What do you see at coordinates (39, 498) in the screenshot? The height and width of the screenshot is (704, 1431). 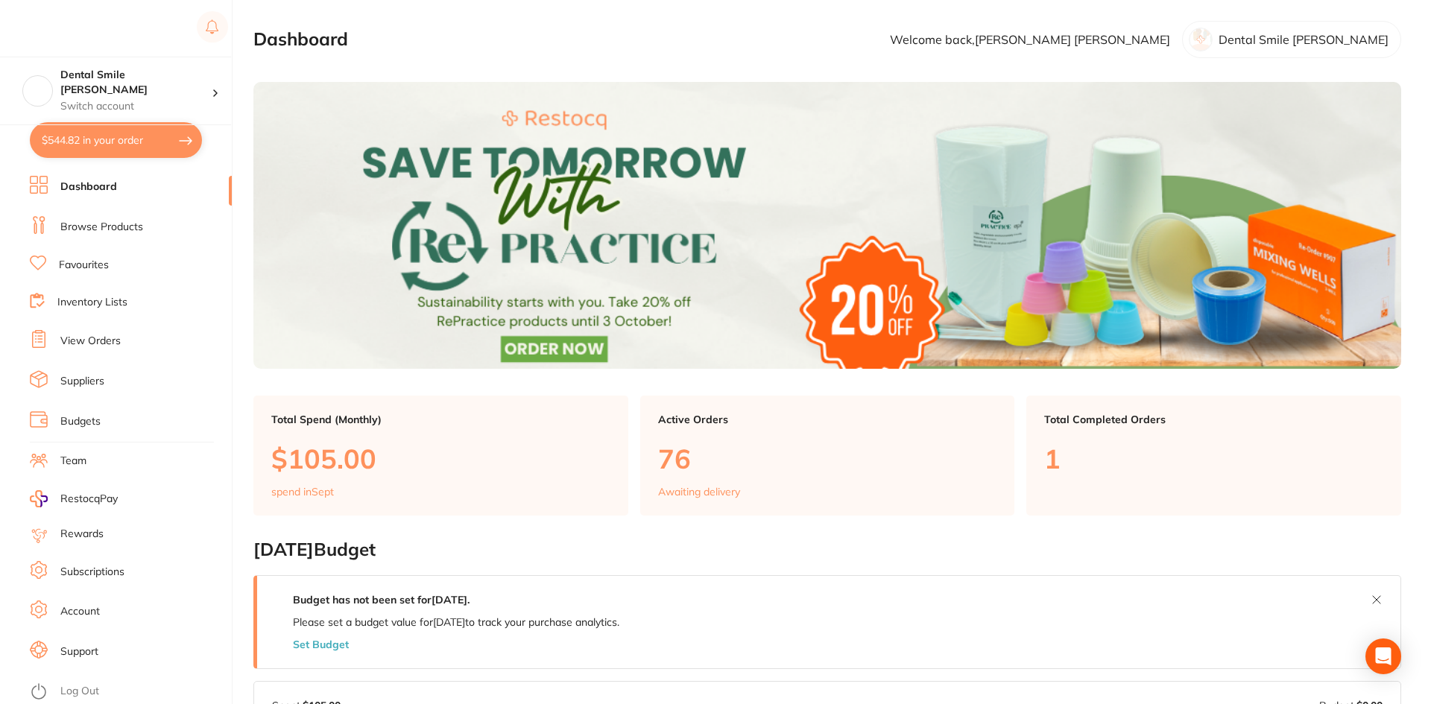 I see `img: RestocqPay` at bounding box center [39, 498].